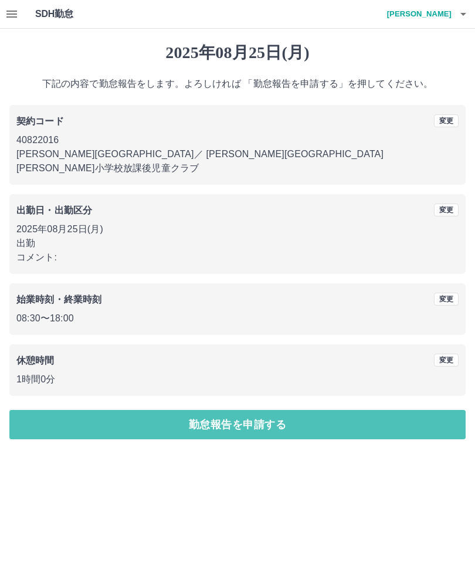  Describe the element at coordinates (237, 424) in the screenshot. I see `button: 勤怠報告を申請する` at that location.